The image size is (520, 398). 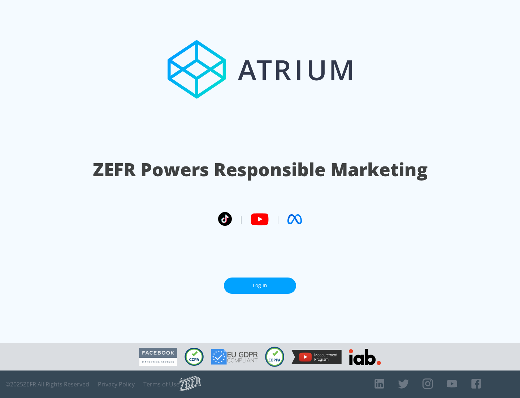 I want to click on img: YouTube Measurement Program, so click(x=317, y=356).